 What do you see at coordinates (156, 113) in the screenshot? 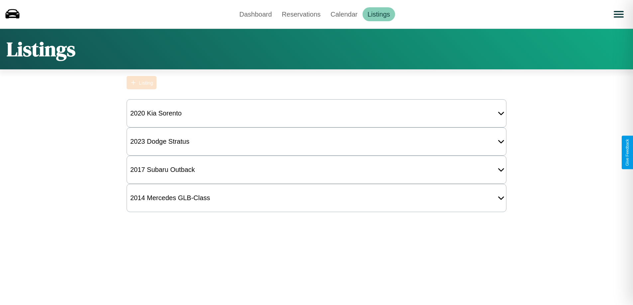
I see `div: 2020 Kia Sorento` at bounding box center [156, 113].